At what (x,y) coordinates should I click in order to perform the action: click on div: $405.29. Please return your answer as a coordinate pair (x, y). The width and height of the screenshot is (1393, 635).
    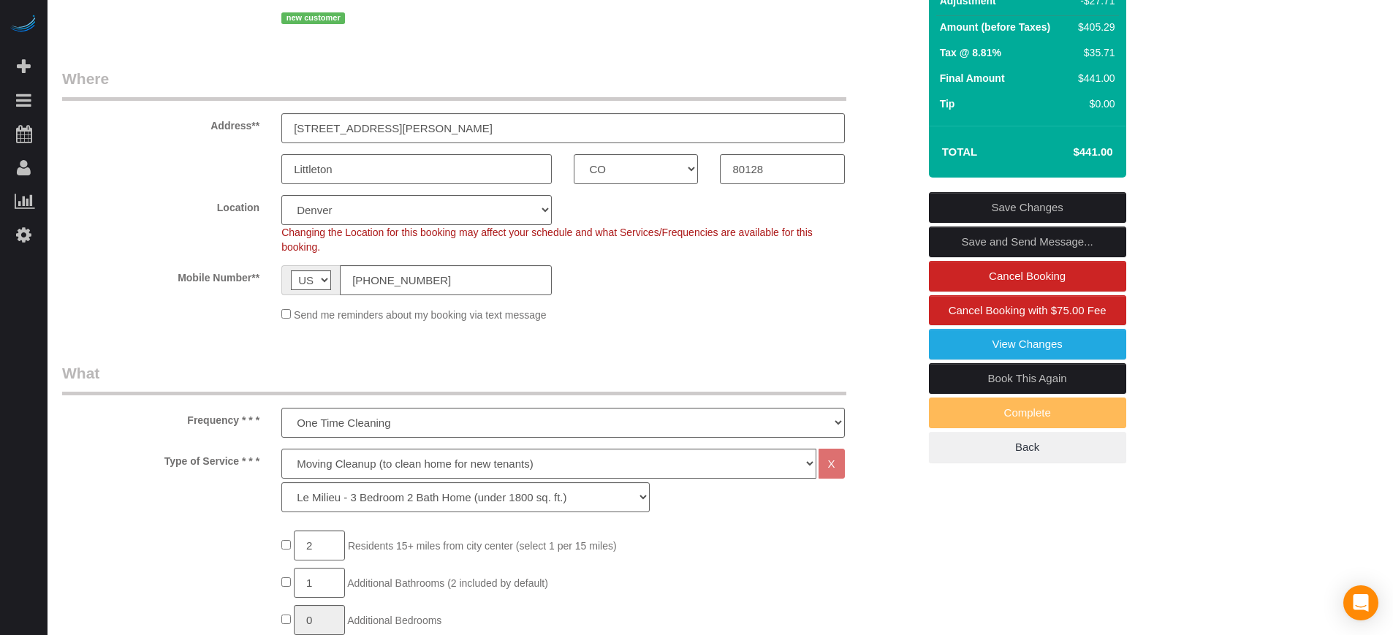
    Looking at the image, I should click on (1093, 27).